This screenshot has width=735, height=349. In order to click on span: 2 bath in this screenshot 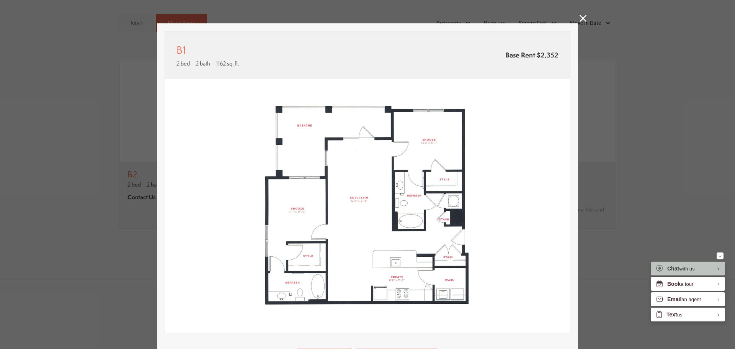, I will do `click(203, 63)`.